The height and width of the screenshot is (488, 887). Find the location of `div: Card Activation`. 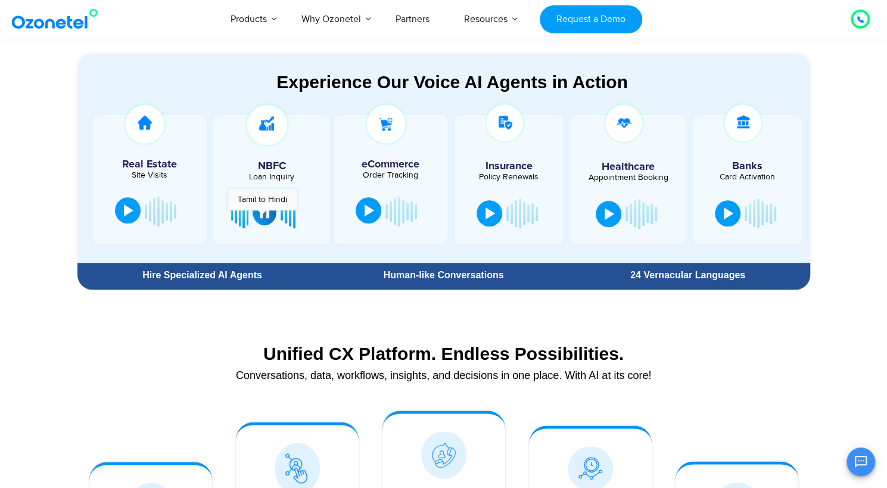

div: Card Activation is located at coordinates (747, 177).